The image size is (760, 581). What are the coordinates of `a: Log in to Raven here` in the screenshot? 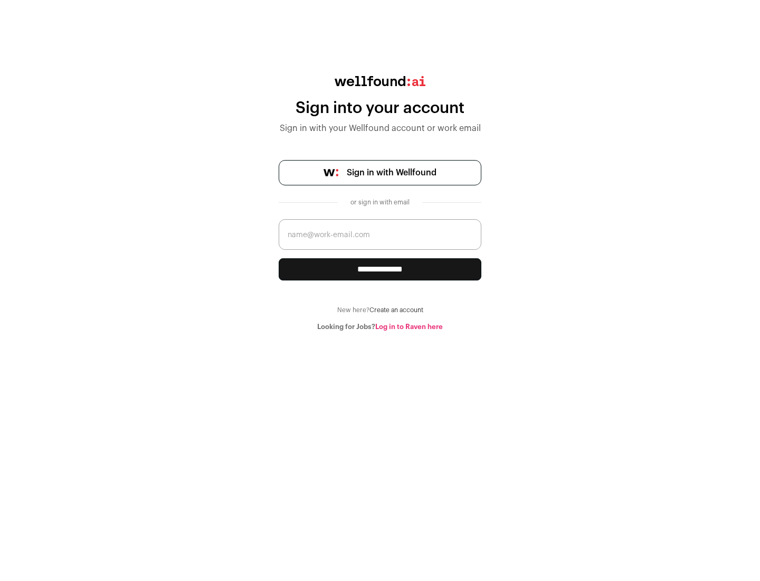 It's located at (409, 326).